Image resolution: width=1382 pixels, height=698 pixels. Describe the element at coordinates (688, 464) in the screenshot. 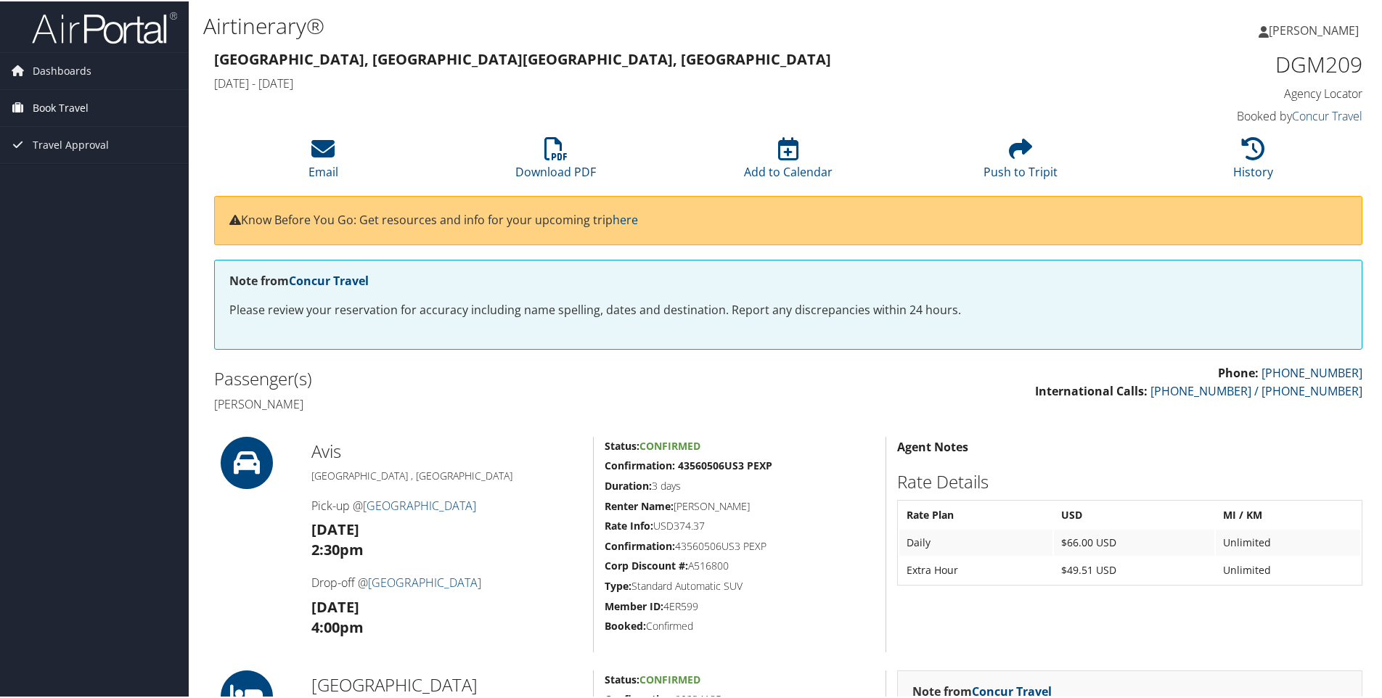

I see `strong: Confirmation: 43560506US3 PEXP` at that location.